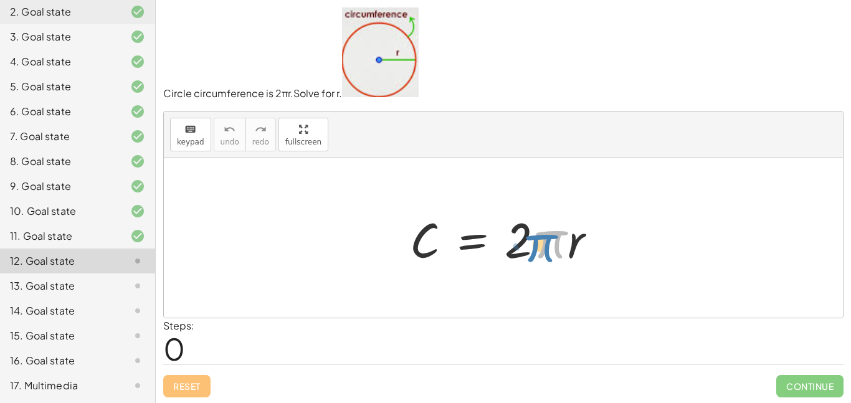 The height and width of the screenshot is (403, 851). Describe the element at coordinates (60, 136) in the screenshot. I see `div: 7. Goal state` at that location.